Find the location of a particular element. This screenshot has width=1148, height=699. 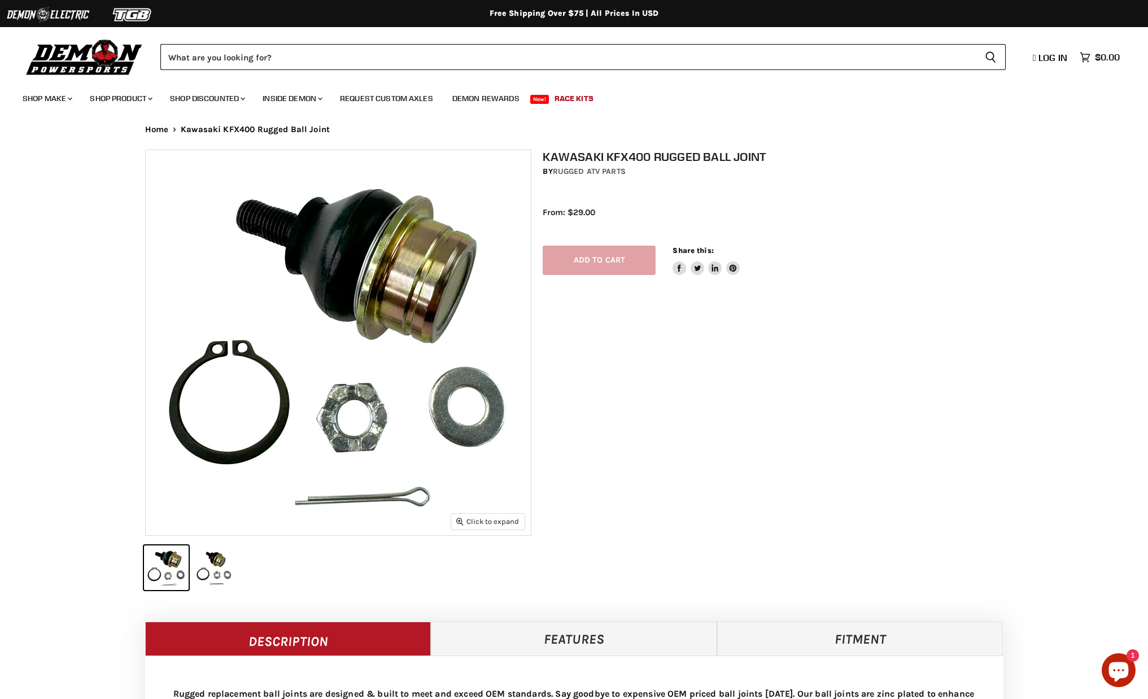

img: TGB Logo 2 is located at coordinates (133, 15).